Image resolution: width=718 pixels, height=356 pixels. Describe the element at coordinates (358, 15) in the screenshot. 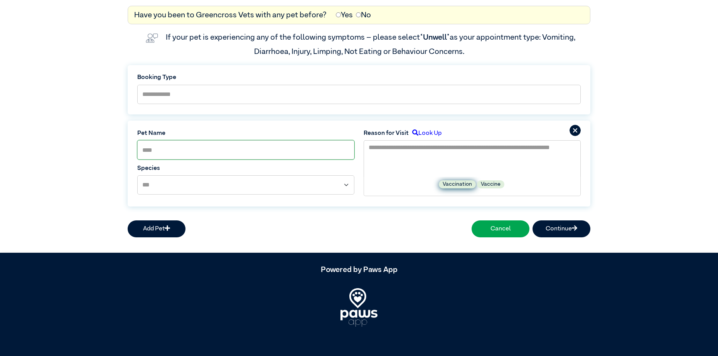

I see `input: No` at that location.